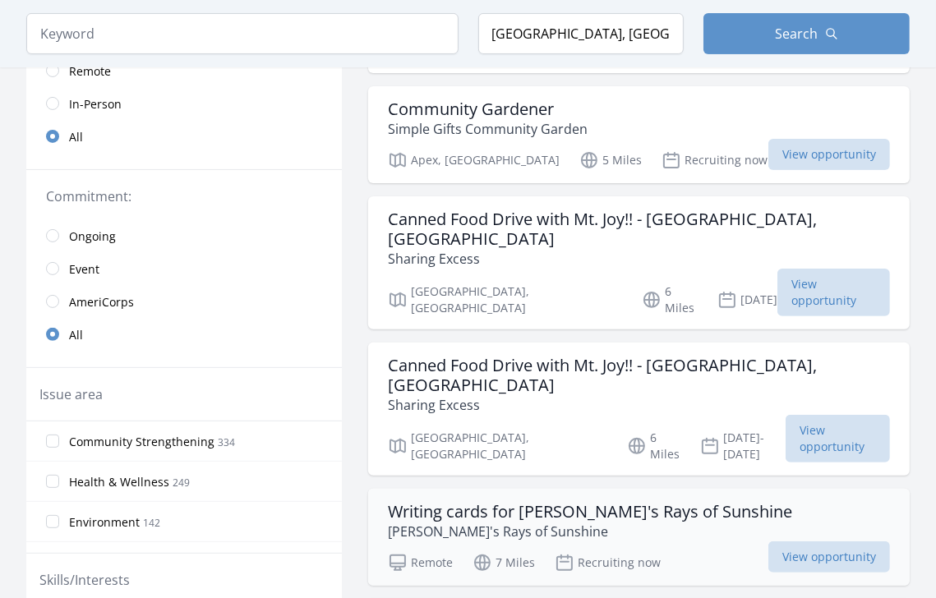 This screenshot has width=936, height=598. Describe the element at coordinates (119, 482) in the screenshot. I see `span: Health & Wellness` at that location.